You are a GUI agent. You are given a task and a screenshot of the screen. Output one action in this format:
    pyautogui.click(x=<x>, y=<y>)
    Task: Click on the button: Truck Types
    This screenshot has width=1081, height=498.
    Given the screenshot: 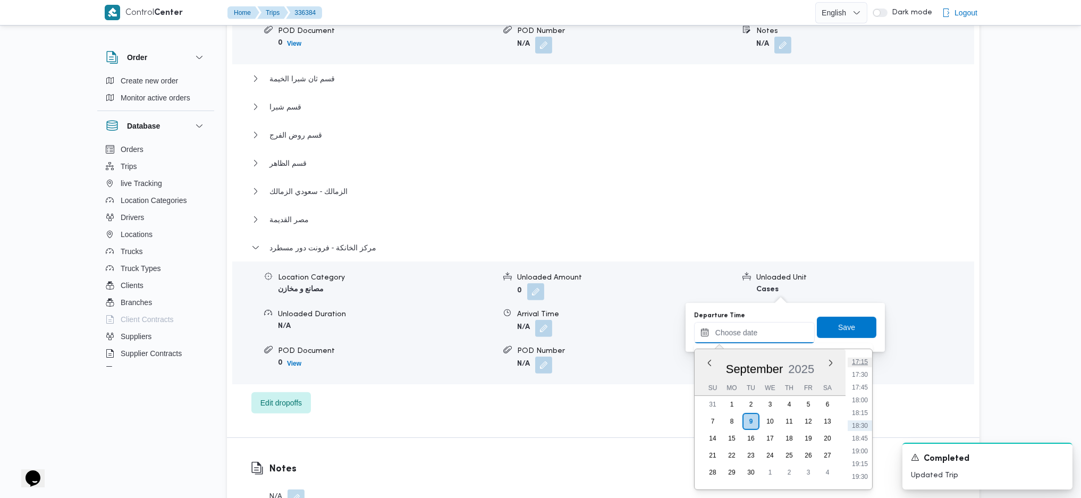 What is the action you would take?
    pyautogui.click(x=156, y=268)
    